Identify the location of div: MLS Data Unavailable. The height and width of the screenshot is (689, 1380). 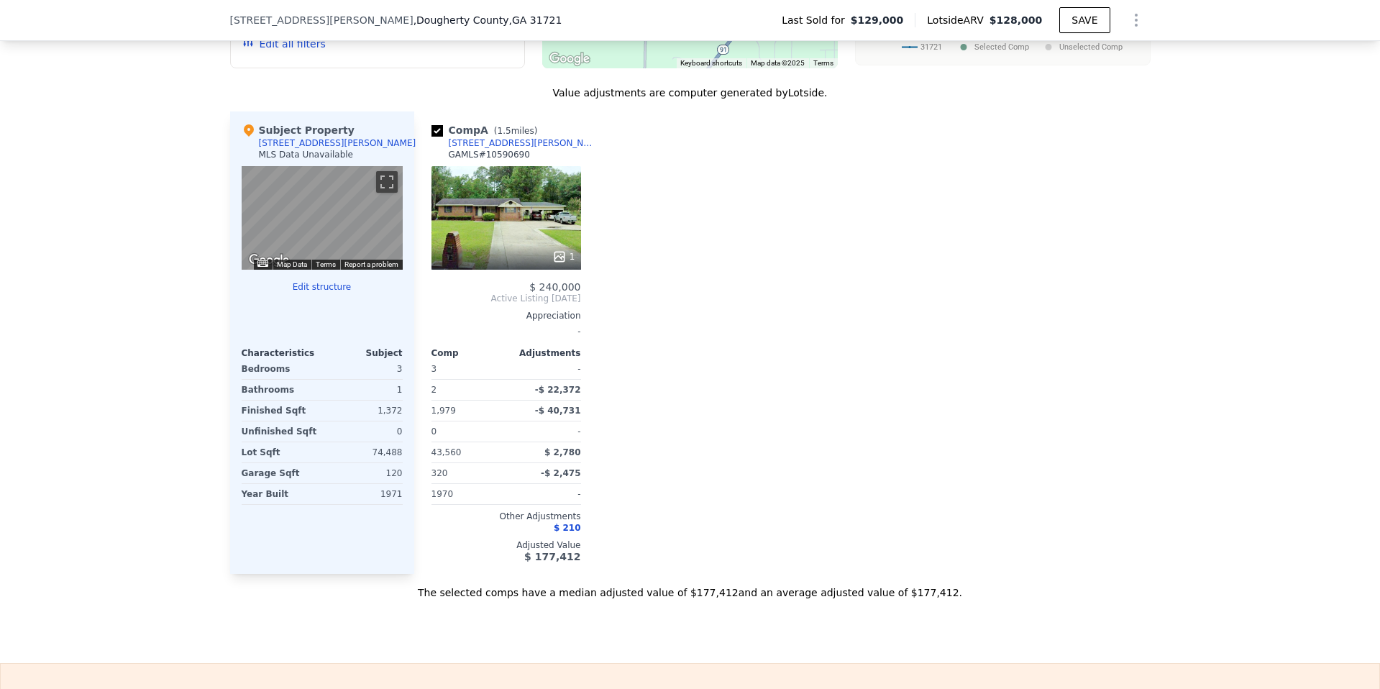
(306, 155).